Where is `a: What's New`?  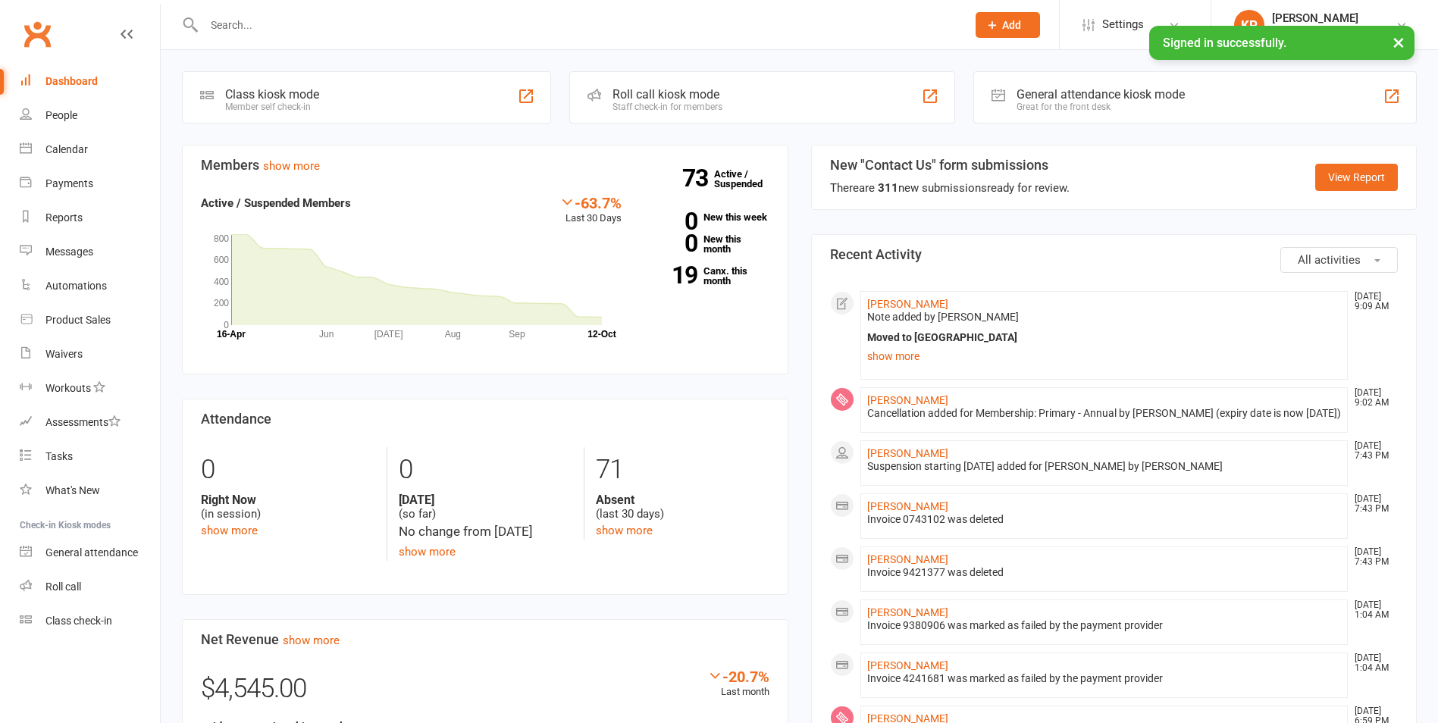
a: What's New is located at coordinates (89, 491).